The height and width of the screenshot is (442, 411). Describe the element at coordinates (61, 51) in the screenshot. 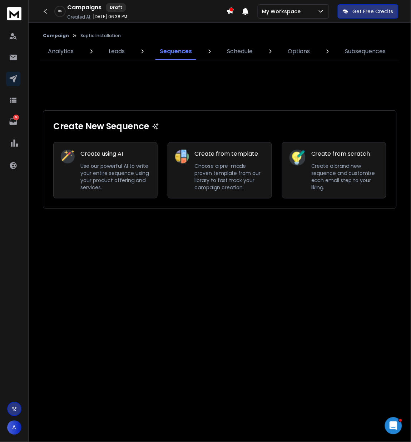

I see `a: Analytics` at that location.